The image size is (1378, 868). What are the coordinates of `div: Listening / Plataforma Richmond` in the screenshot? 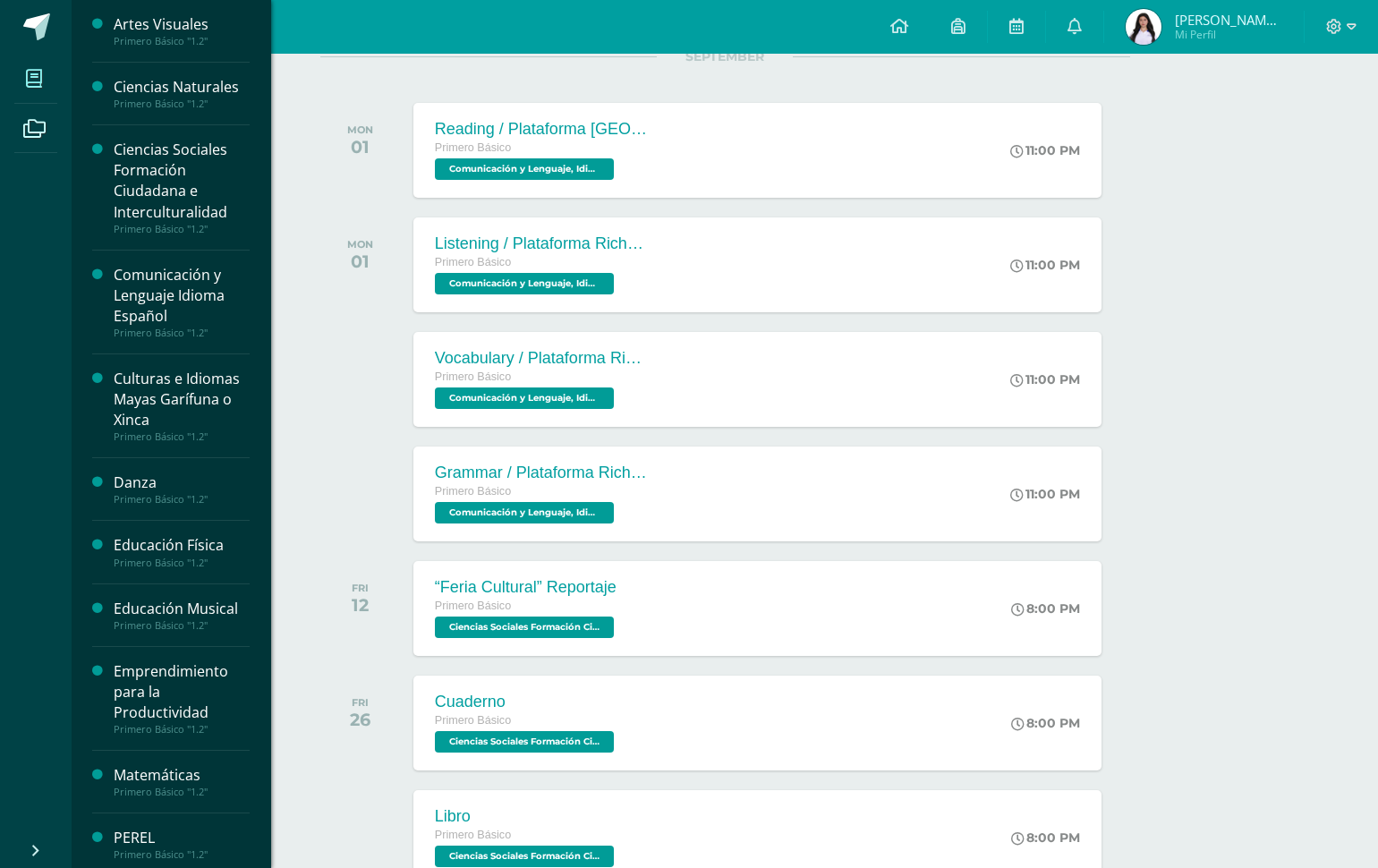 It's located at (543, 244).